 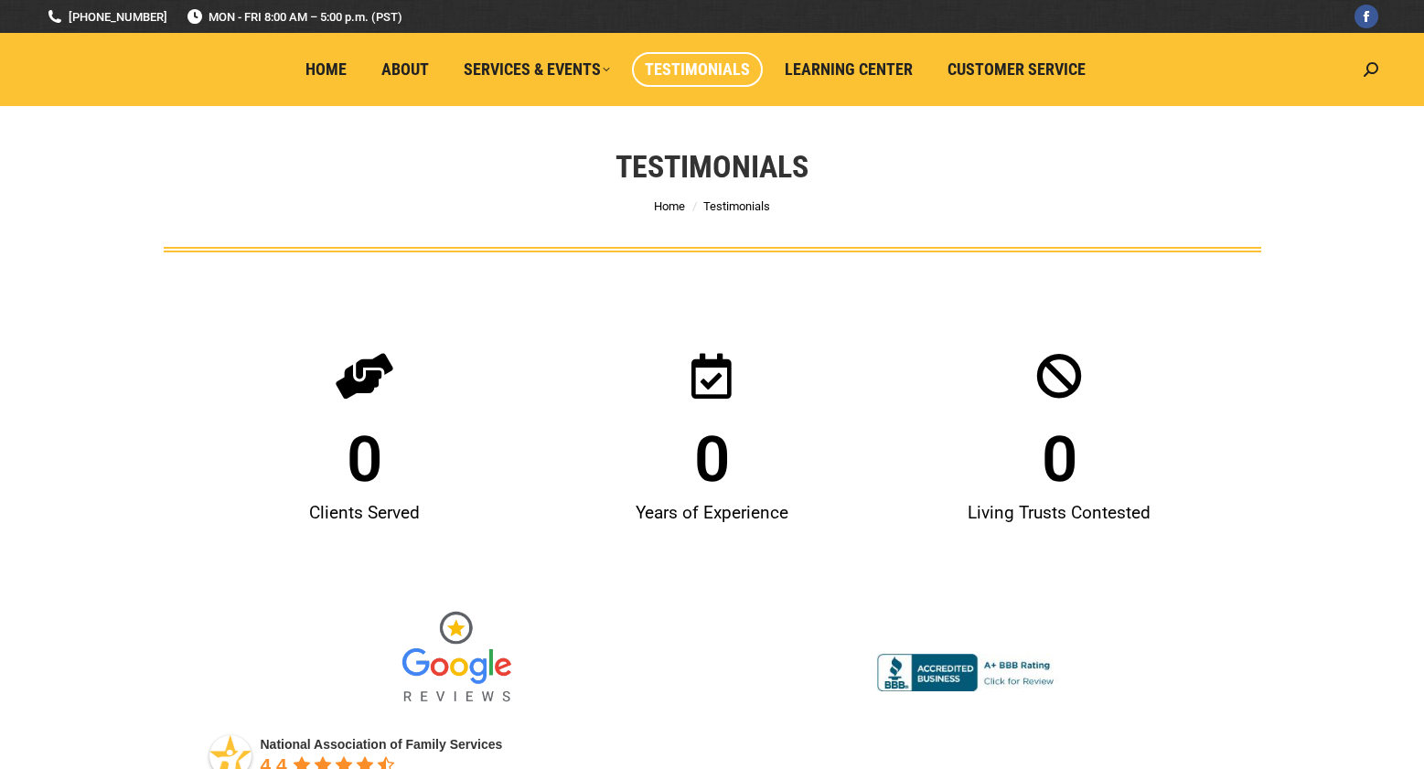 I want to click on a: About, so click(x=405, y=69).